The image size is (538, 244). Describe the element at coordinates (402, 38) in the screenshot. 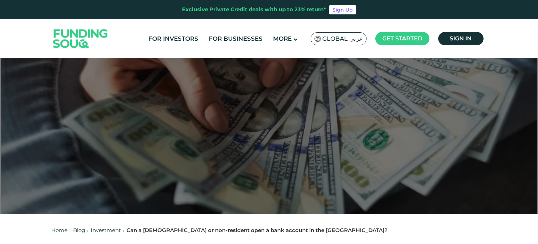

I see `span: Get started` at that location.